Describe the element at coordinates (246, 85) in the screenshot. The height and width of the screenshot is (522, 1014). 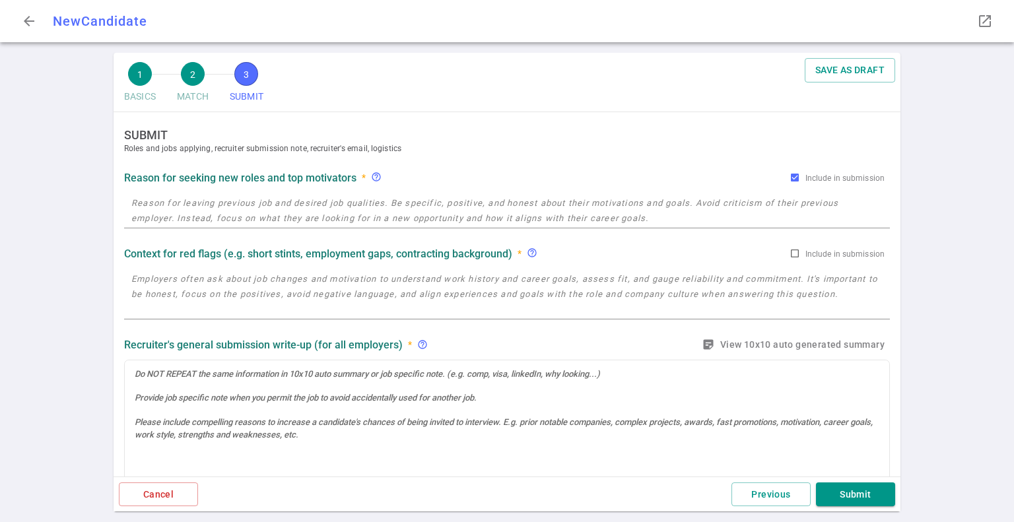
I see `button: 3SUBMIT` at that location.